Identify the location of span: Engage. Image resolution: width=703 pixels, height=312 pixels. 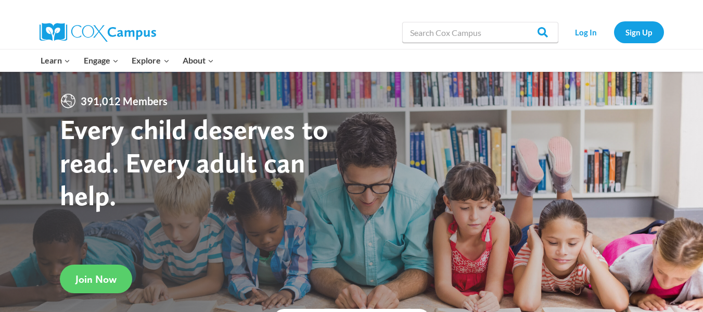
(101, 60).